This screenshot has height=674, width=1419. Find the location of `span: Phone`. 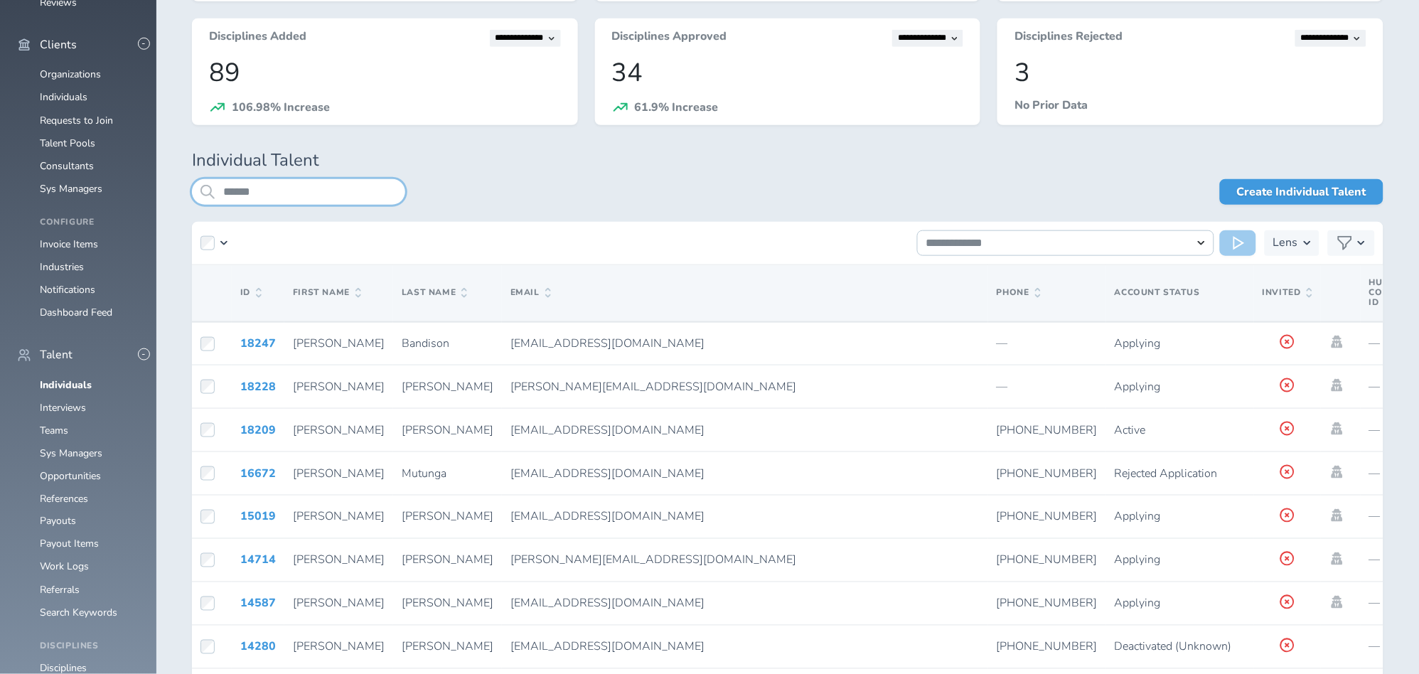

span: Phone is located at coordinates (1019, 293).